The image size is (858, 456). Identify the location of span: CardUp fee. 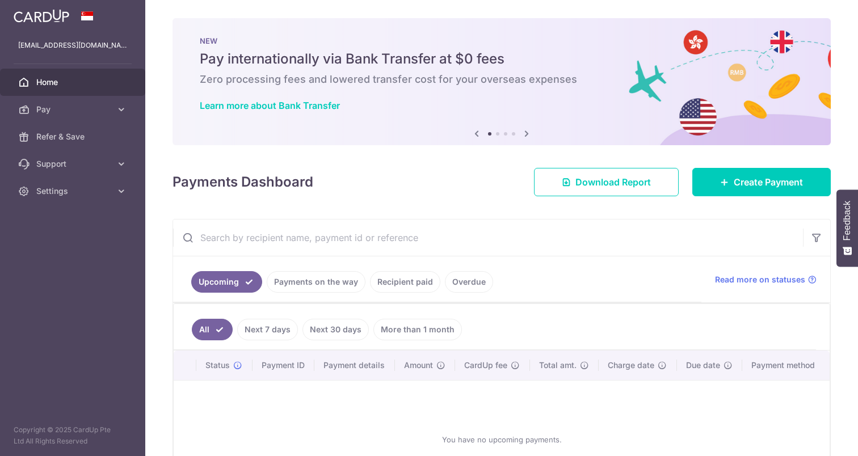
(486, 366).